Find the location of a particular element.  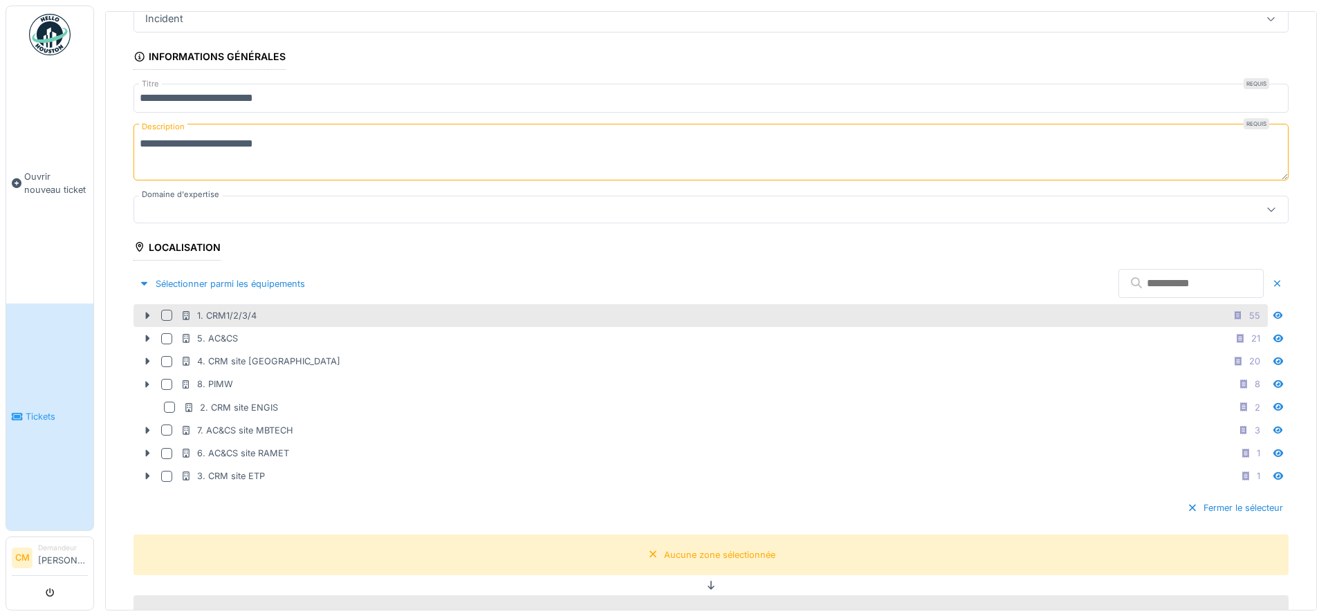

div: Incident is located at coordinates (164, 19).